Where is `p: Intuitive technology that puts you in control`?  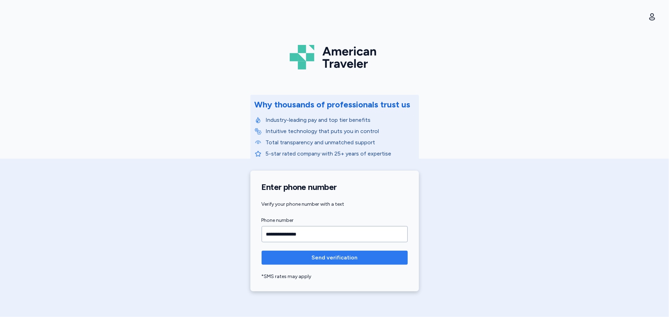
p: Intuitive technology that puts you in control is located at coordinates (340, 131).